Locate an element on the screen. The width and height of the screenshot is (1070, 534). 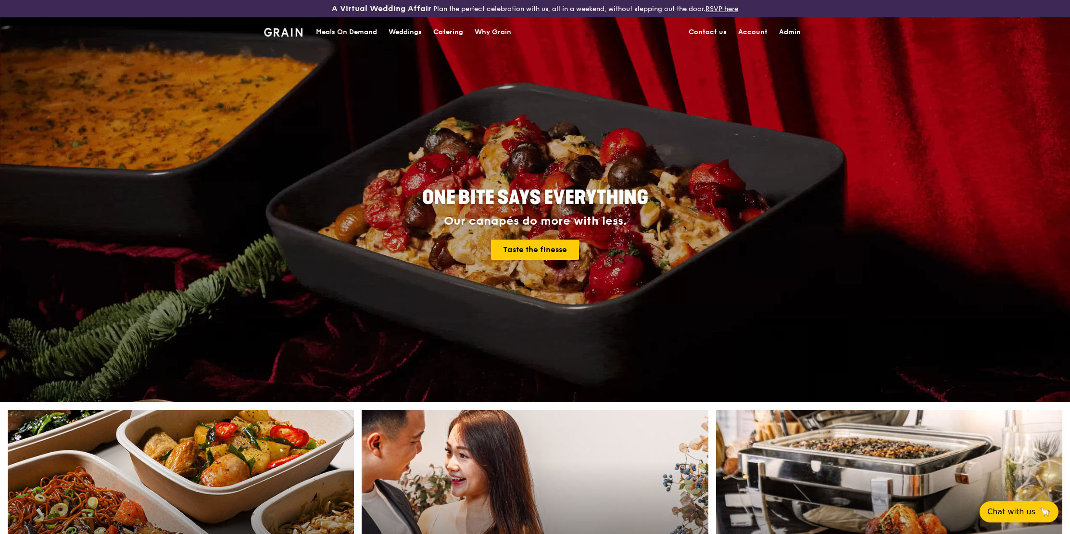
div: Catering is located at coordinates (448, 32).